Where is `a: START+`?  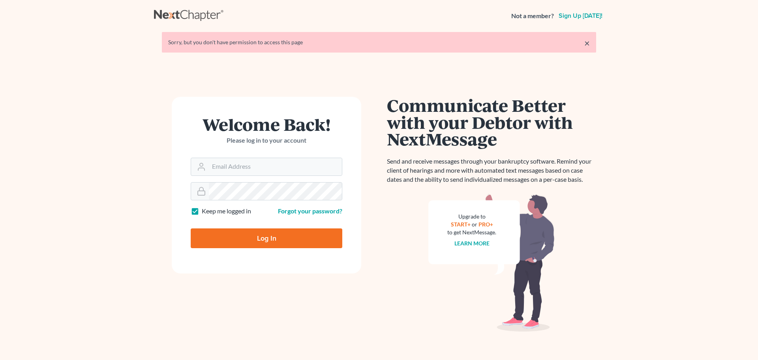
a: START+ is located at coordinates (461, 224).